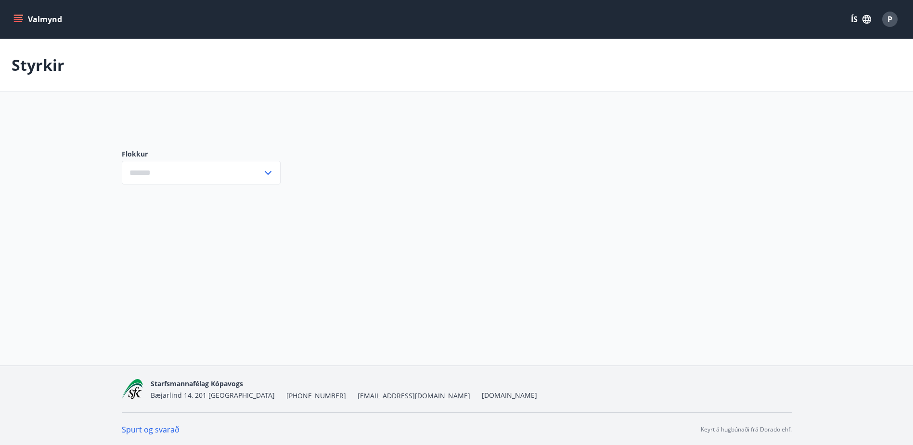 The image size is (913, 445). Describe the element at coordinates (38, 65) in the screenshot. I see `p: Styrkir` at that location.